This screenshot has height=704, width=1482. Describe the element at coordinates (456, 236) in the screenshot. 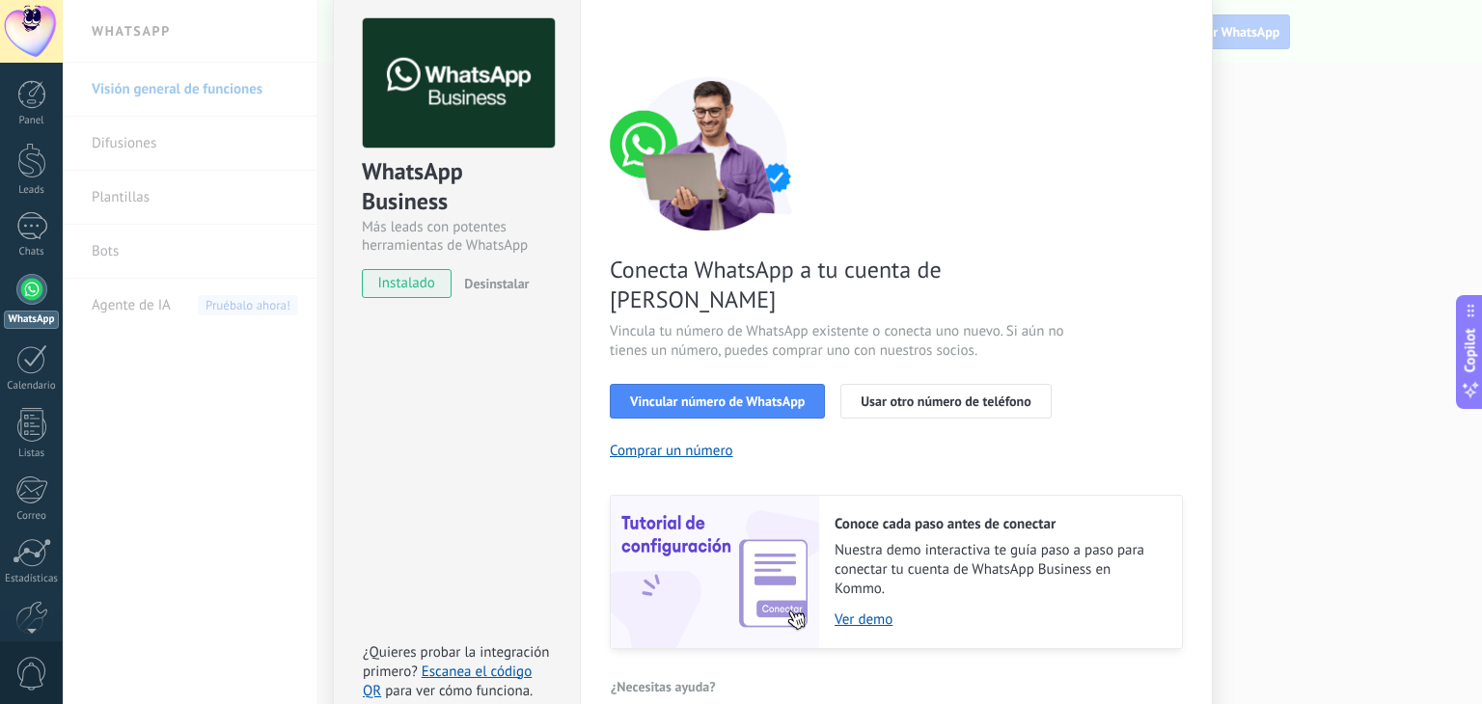

I see `div: Más leads con potentes herramientas de WhatsApp` at that location.